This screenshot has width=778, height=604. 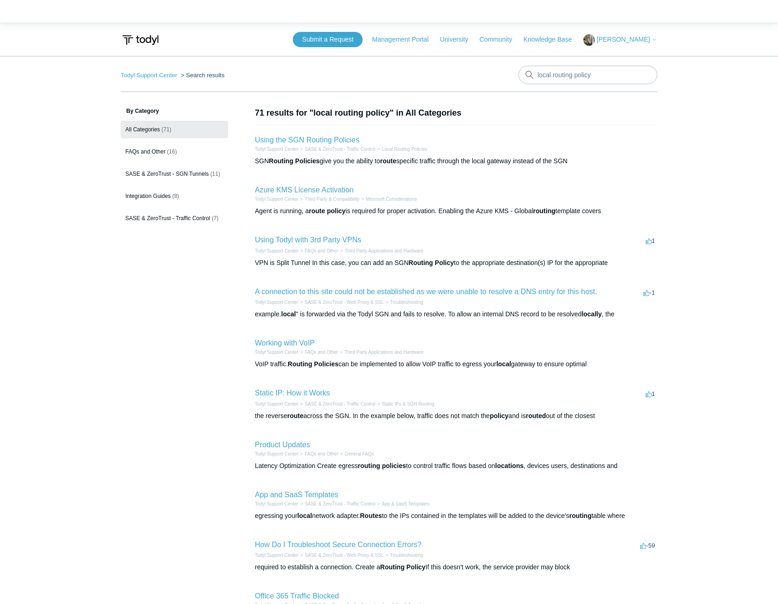 I want to click on a: App & SaaS Templates, so click(x=405, y=504).